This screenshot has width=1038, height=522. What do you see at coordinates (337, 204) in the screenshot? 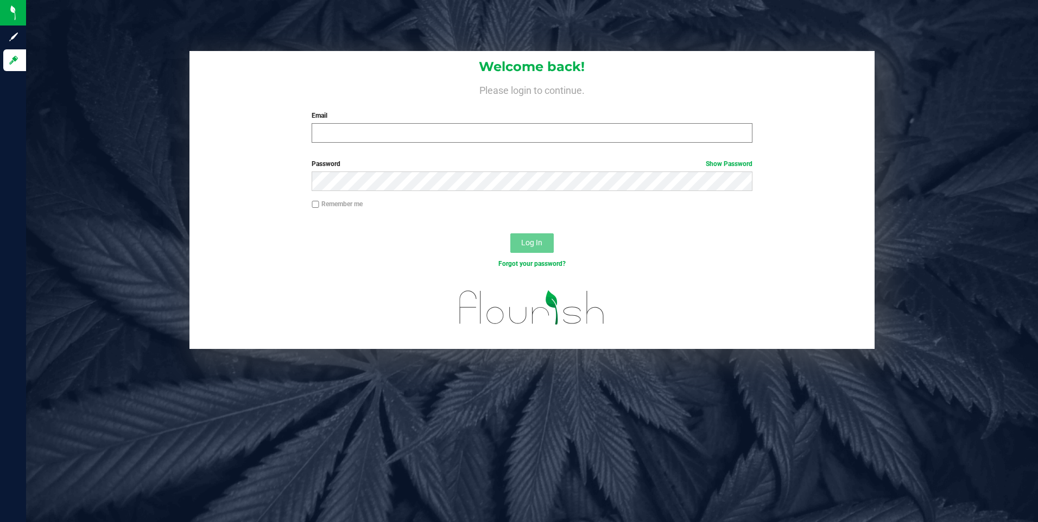
I see `label: Remember me` at bounding box center [337, 204].